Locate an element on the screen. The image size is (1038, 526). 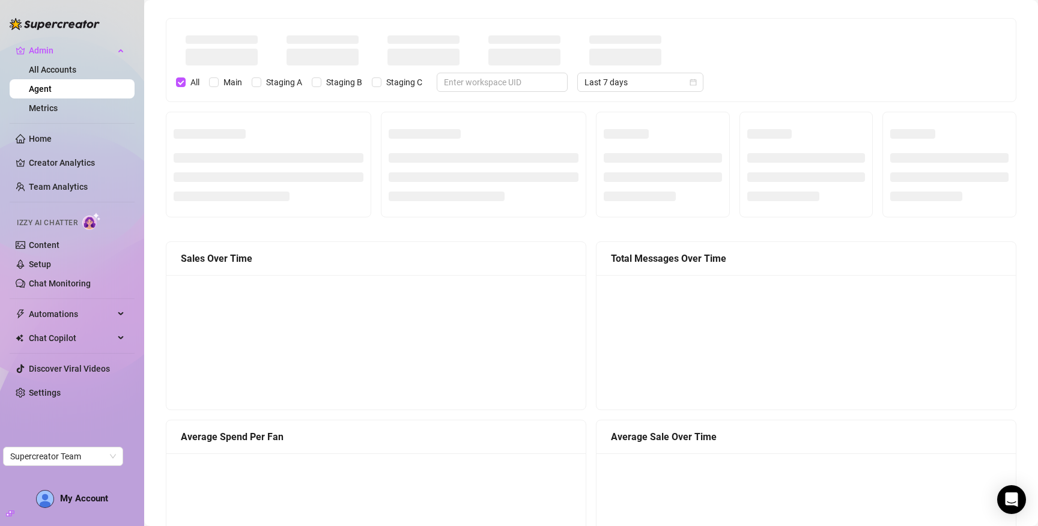
span: Chat Copilot is located at coordinates (71, 338).